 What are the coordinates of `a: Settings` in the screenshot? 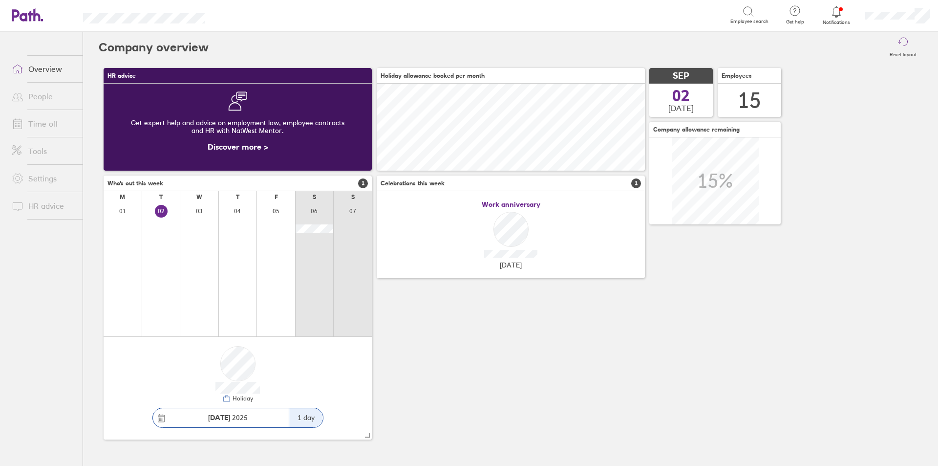 It's located at (43, 178).